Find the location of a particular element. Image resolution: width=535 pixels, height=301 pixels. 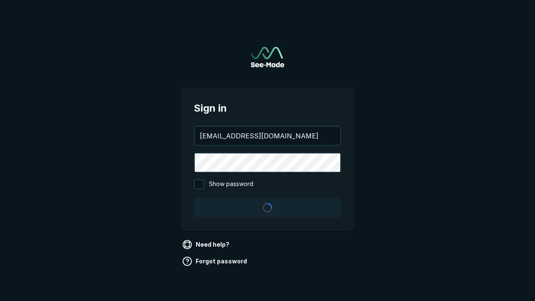

input: your@email.com is located at coordinates (268, 136).